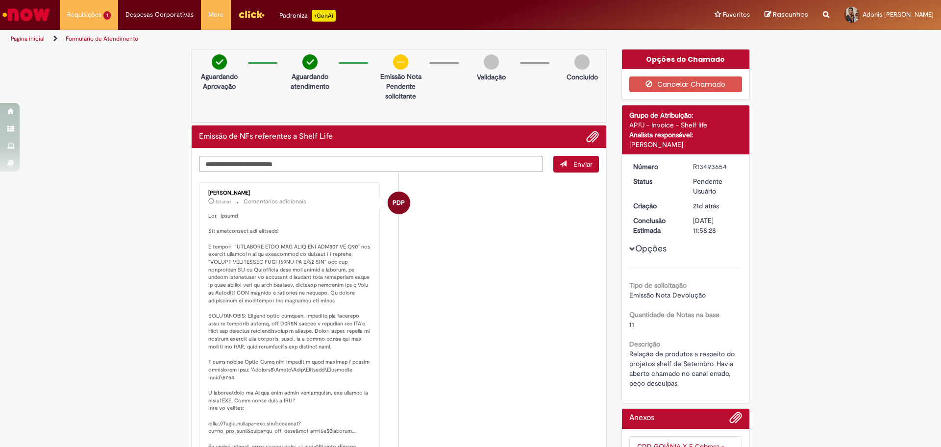  What do you see at coordinates (491, 77) in the screenshot?
I see `p: Validação` at bounding box center [491, 77].